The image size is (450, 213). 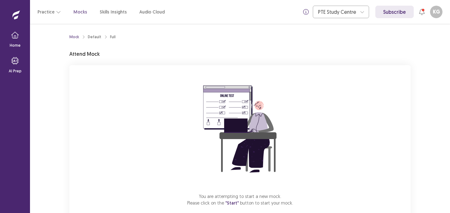 What do you see at coordinates (240, 129) in the screenshot?
I see `img: attend-mock` at bounding box center [240, 129].